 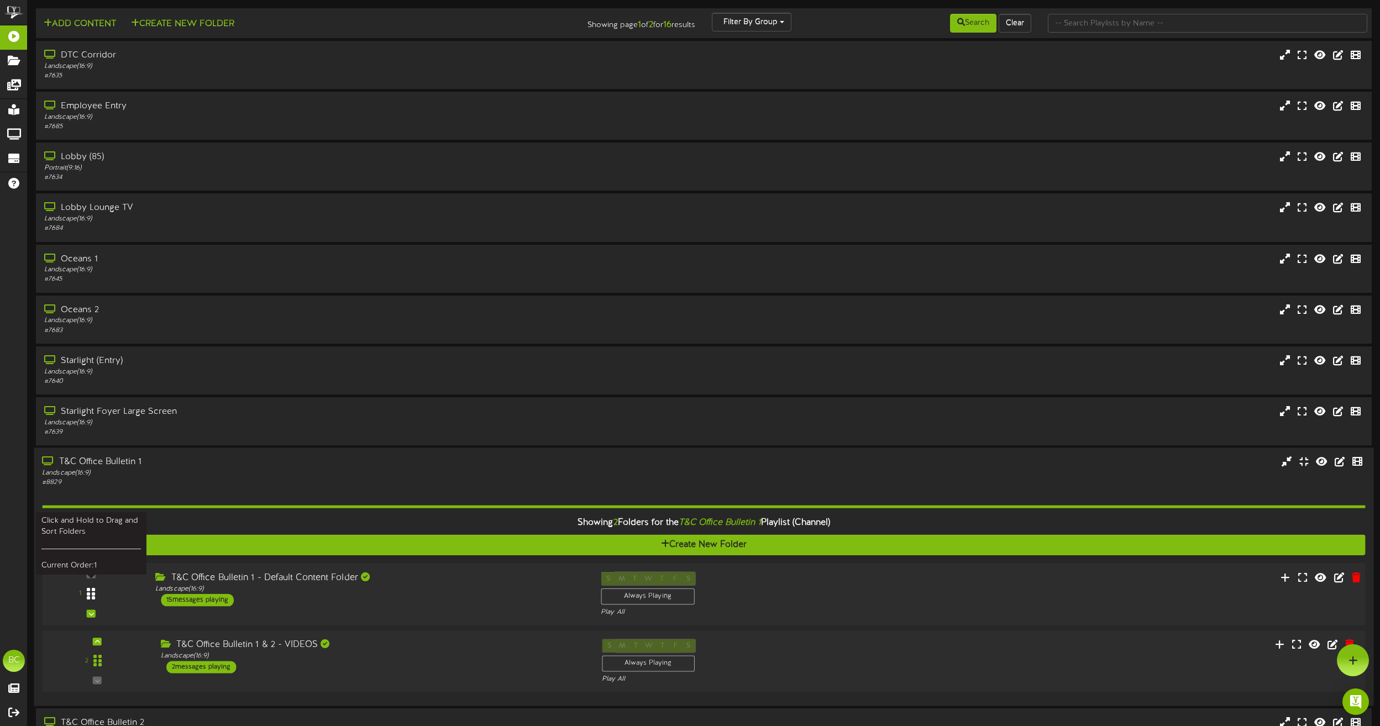 I want to click on div: # 8829, so click(x=313, y=482).